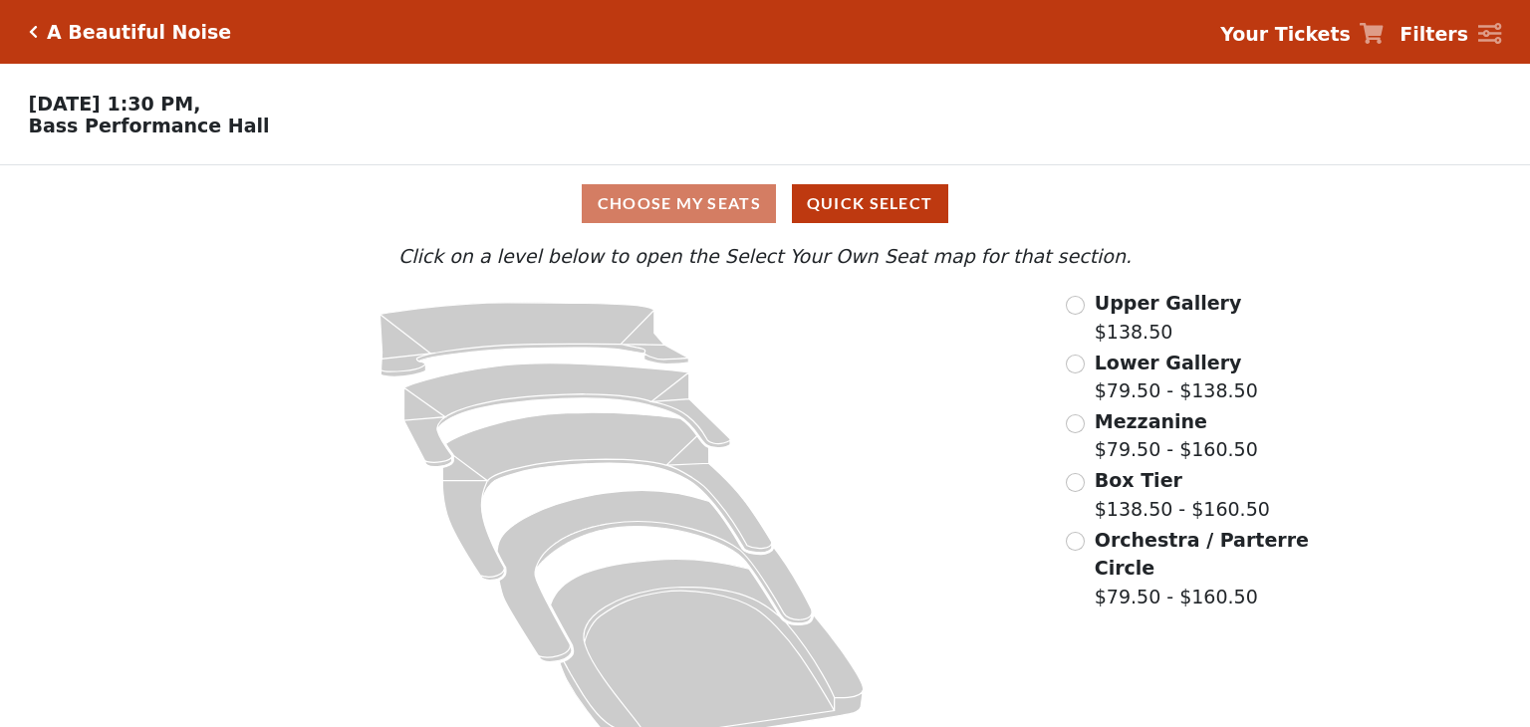  I want to click on span: Mezzanine, so click(1150, 421).